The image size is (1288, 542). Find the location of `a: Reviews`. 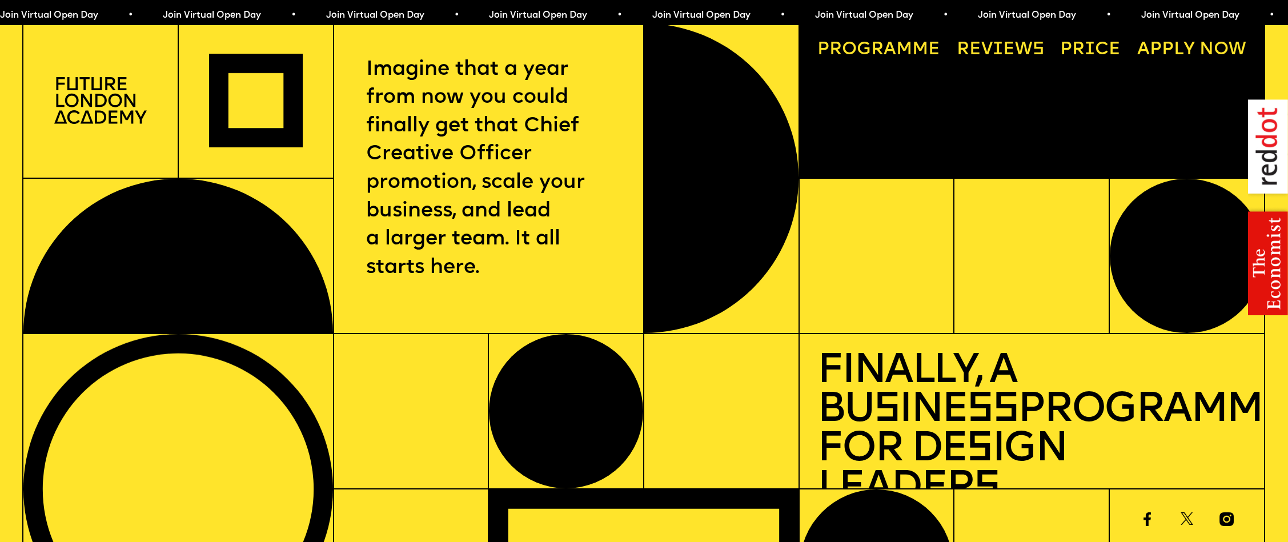

a: Reviews is located at coordinates (1000, 50).